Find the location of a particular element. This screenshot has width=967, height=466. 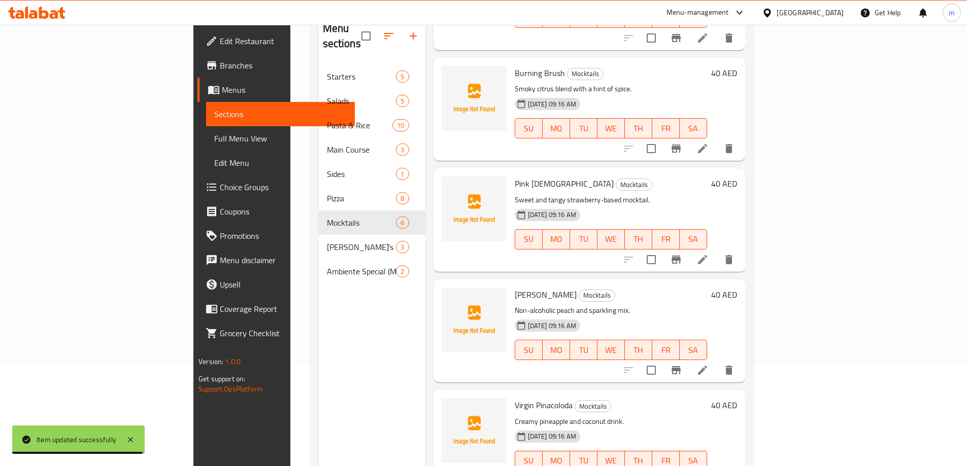

div: Mocktails6 is located at coordinates (372, 223).